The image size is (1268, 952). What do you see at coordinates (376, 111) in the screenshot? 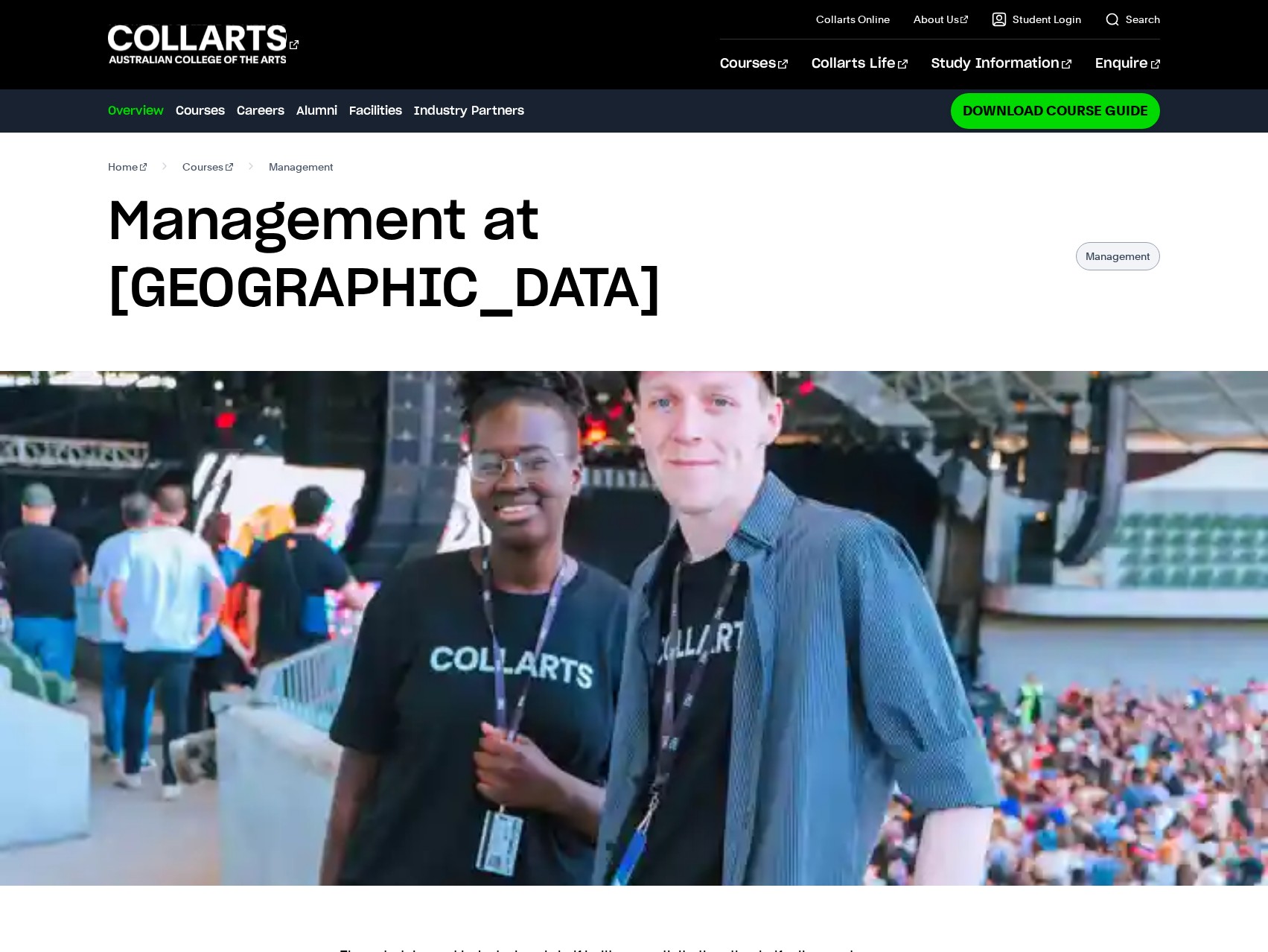
I see `a: Facilities` at bounding box center [376, 111].